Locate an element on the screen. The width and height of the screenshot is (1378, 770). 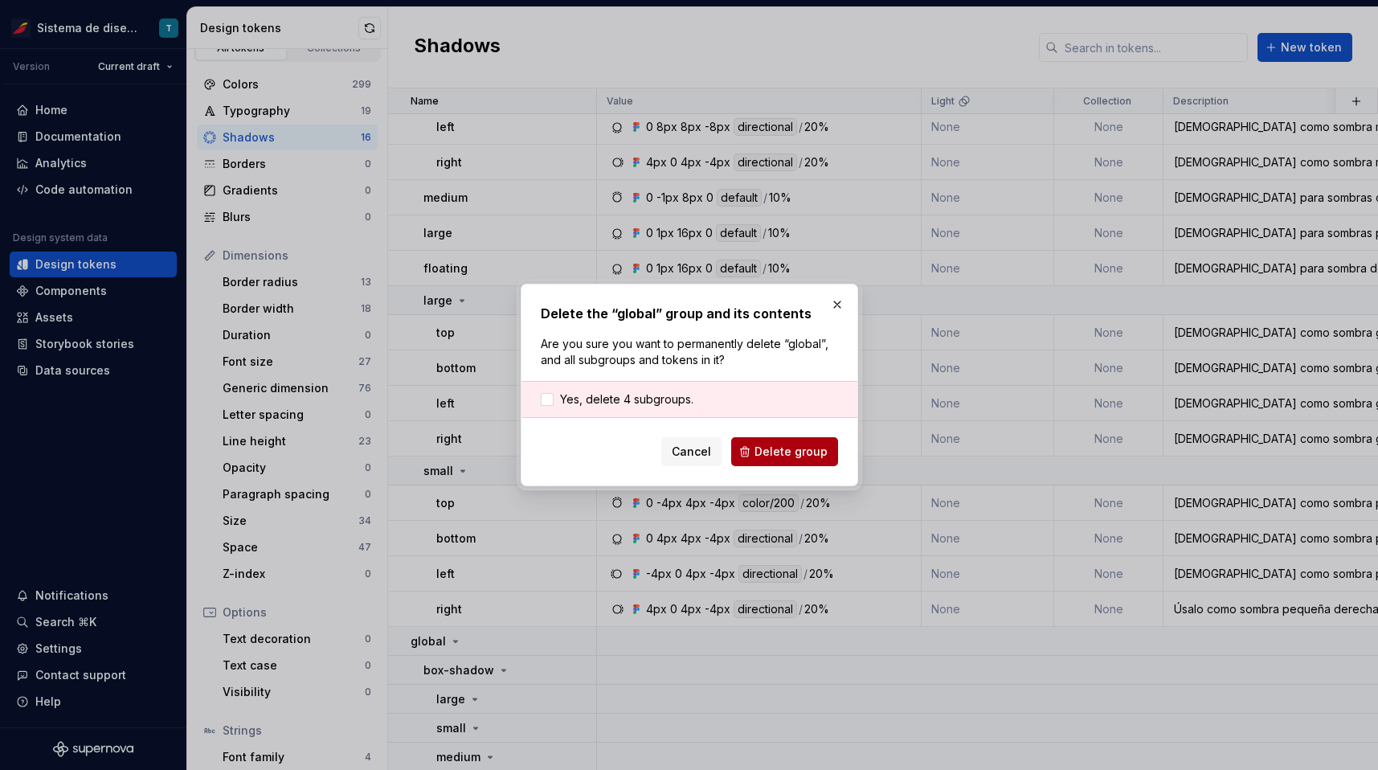
button: Cancel is located at coordinates (691, 452).